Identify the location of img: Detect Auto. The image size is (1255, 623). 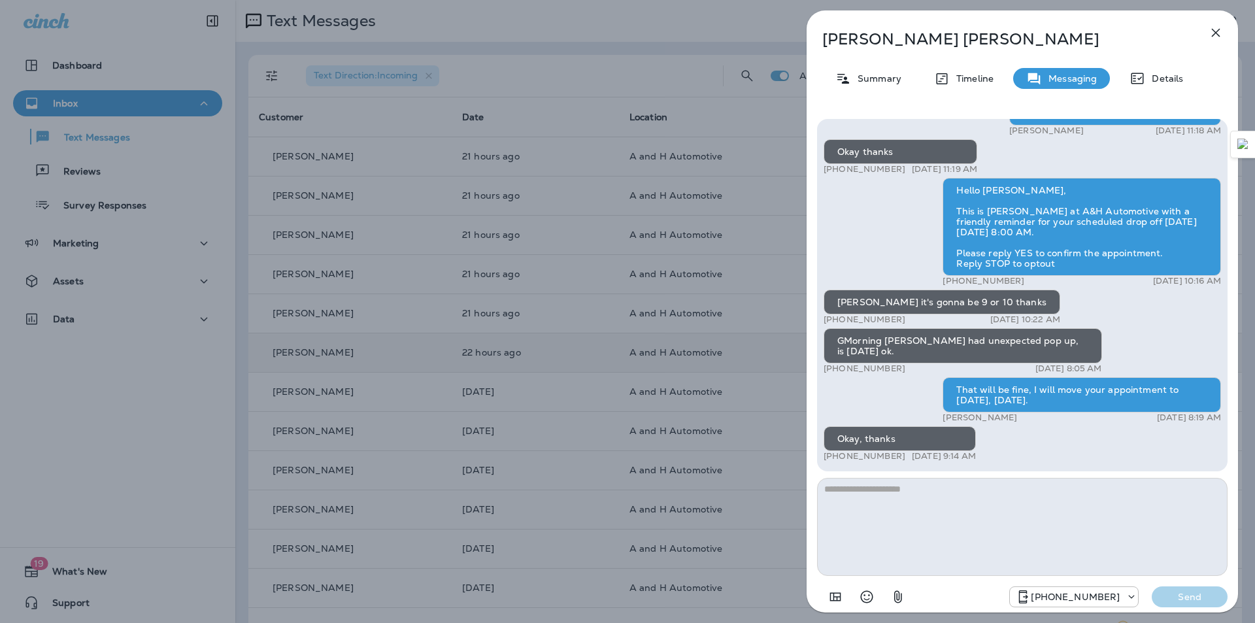
(1243, 144).